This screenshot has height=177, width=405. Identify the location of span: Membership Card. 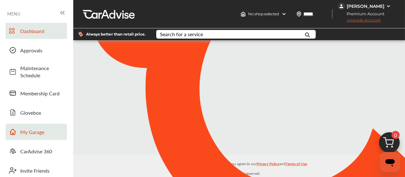
(42, 93).